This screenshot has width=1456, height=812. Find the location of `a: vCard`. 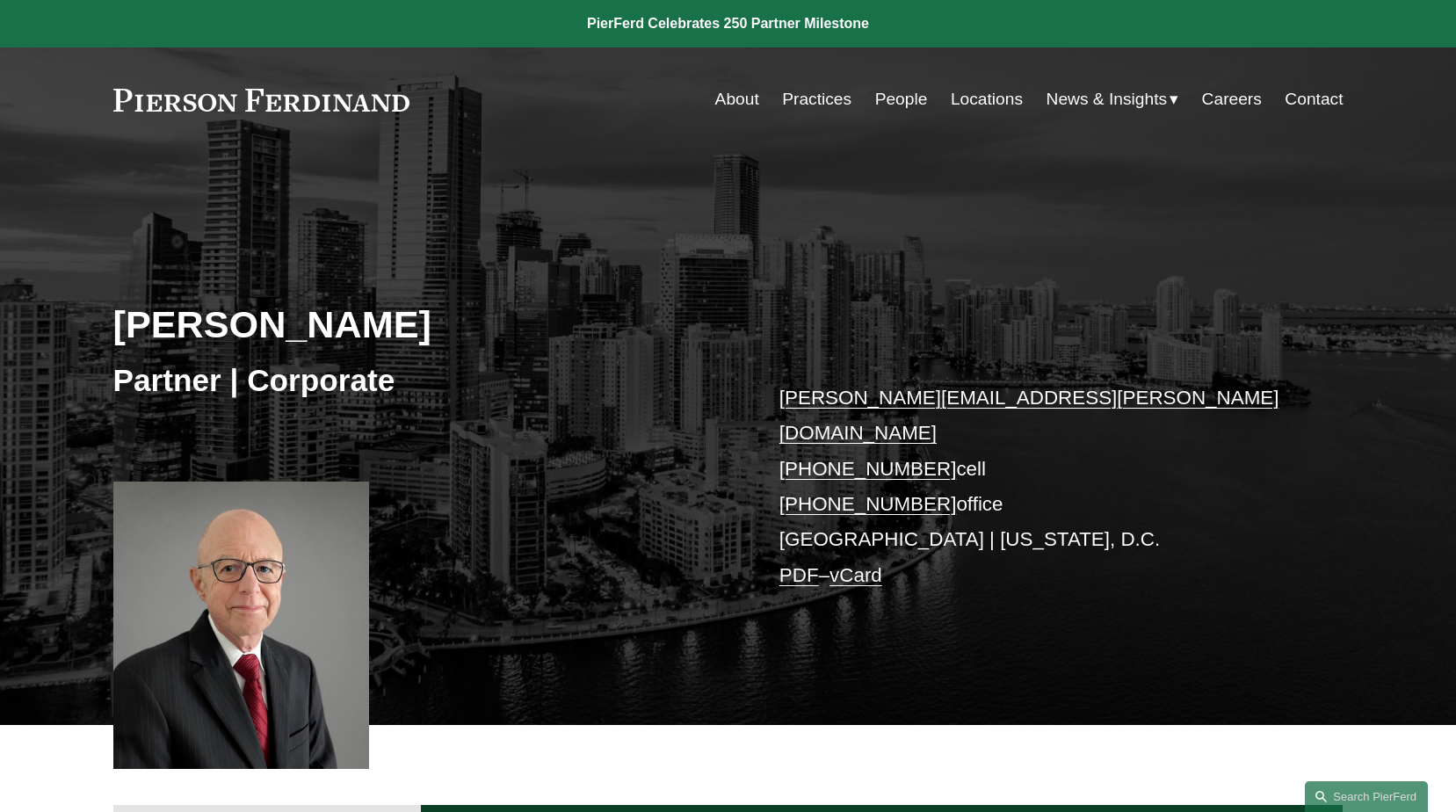

a: vCard is located at coordinates (856, 574).